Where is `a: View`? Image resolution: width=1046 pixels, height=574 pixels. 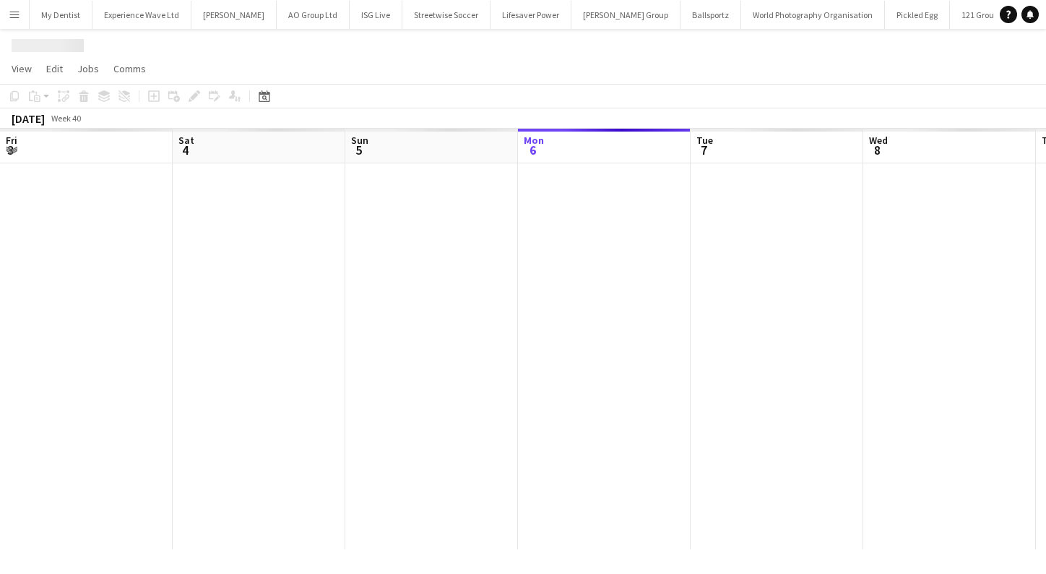
a: View is located at coordinates (22, 69).